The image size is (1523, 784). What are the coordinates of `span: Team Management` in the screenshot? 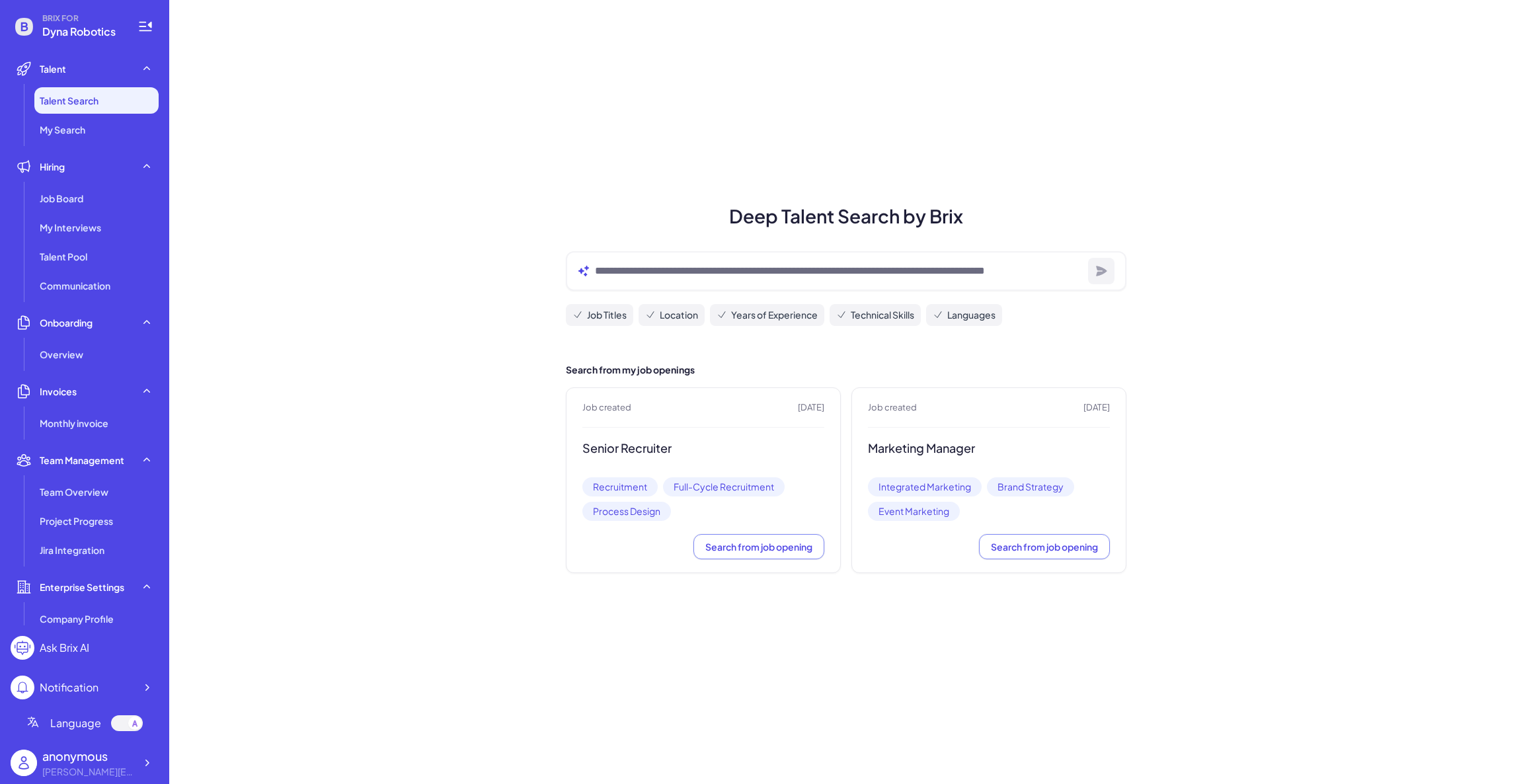 It's located at (82, 459).